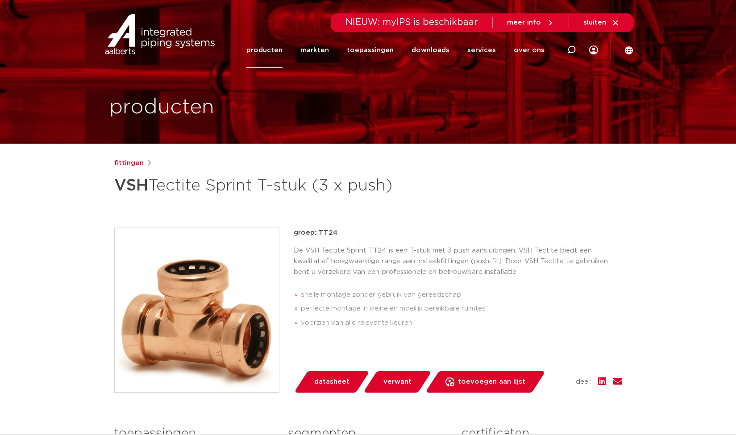  What do you see at coordinates (282, 186) in the screenshot?
I see `h1: Tectite Sprint T-stuk (3 x push)` at bounding box center [282, 186].